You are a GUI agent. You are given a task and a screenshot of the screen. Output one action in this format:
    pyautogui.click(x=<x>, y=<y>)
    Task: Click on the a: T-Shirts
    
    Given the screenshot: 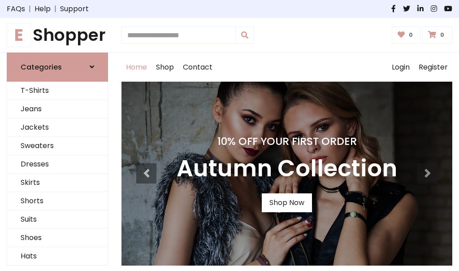 What is the action you would take?
    pyautogui.click(x=57, y=91)
    